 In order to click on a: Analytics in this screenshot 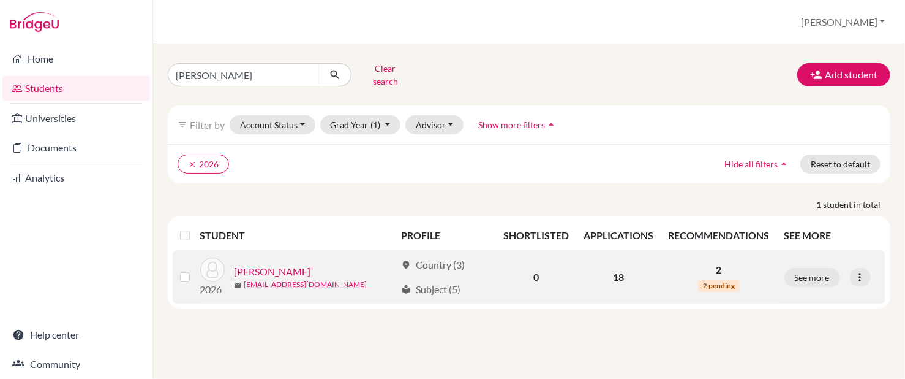, I will do `click(76, 178)`.